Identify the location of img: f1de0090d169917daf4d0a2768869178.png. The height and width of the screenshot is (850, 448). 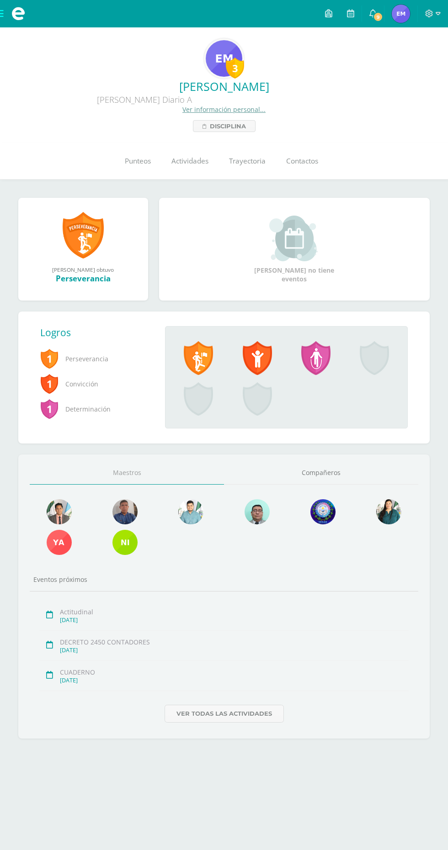
(59, 542).